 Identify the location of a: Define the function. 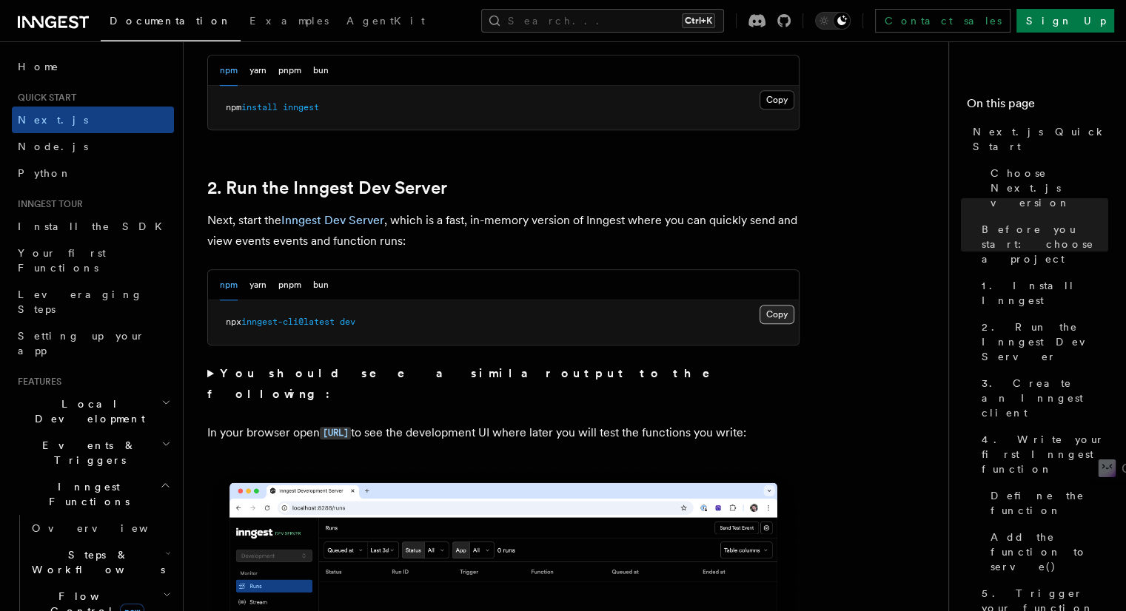
(1046, 503).